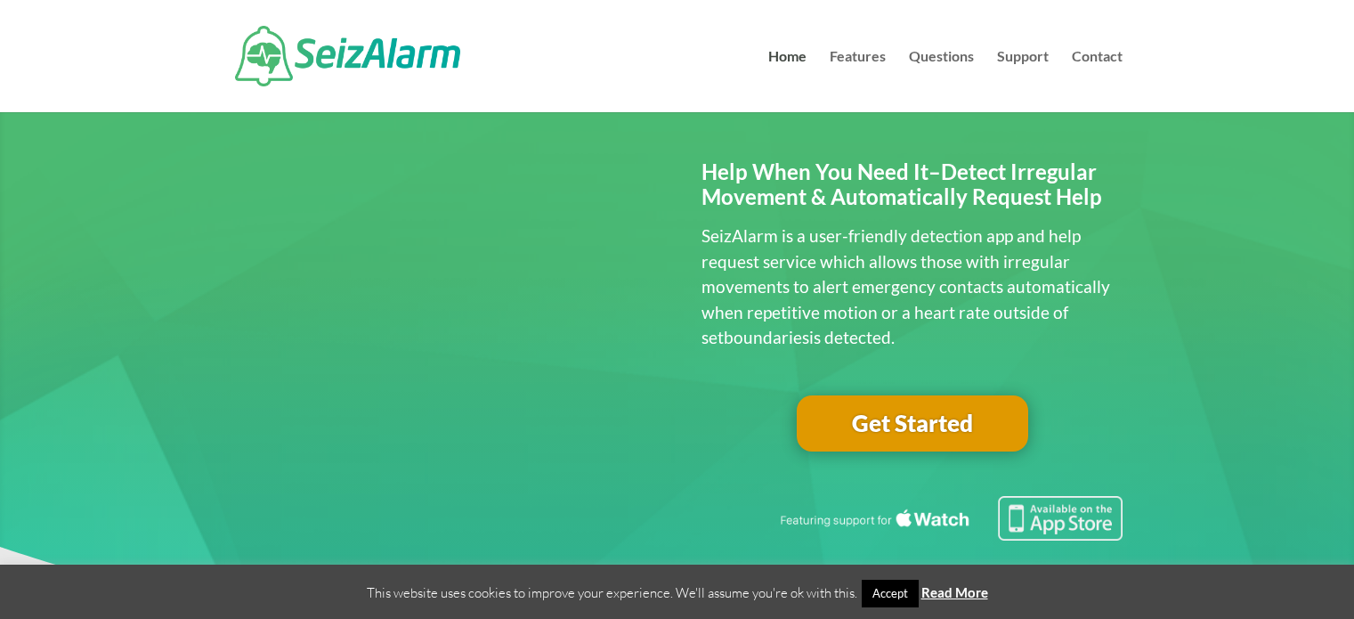  Describe the element at coordinates (912, 424) in the screenshot. I see `a: Get Started` at that location.